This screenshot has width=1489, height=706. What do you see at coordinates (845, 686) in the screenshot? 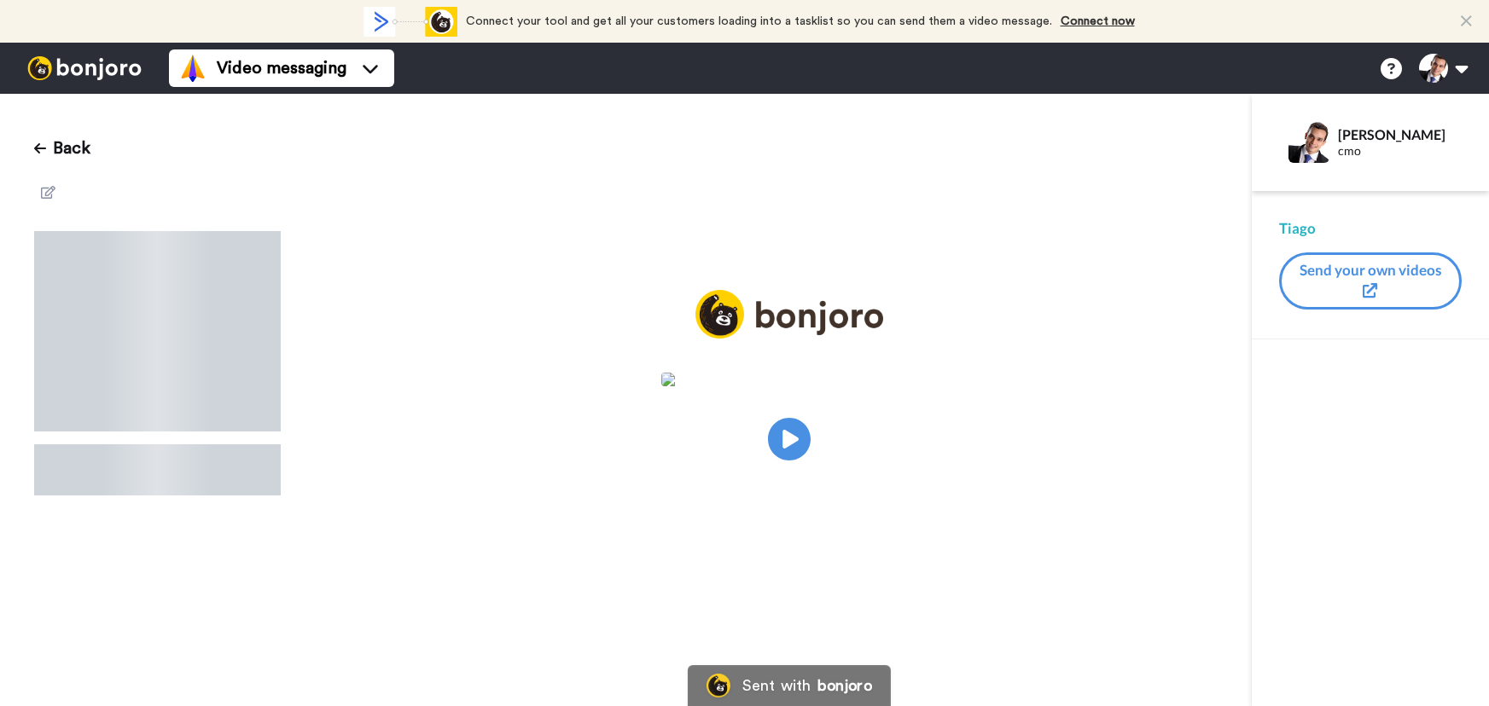
I see `div: bonjoro` at bounding box center [845, 686].